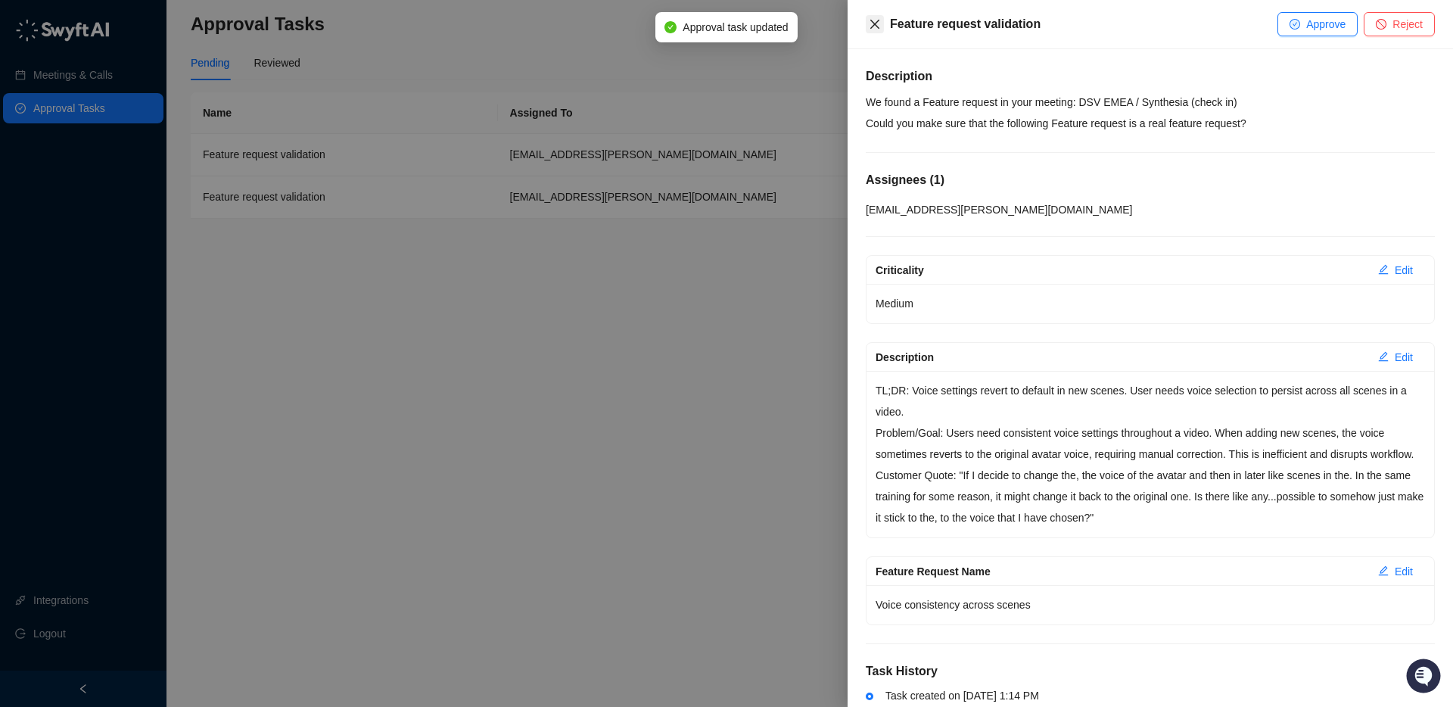 Image resolution: width=1453 pixels, height=707 pixels. What do you see at coordinates (1318, 24) in the screenshot?
I see `button: Approve` at bounding box center [1318, 24].